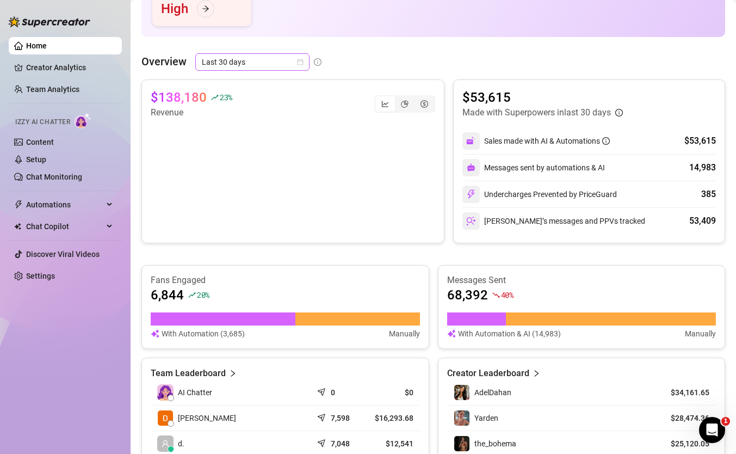 This screenshot has width=736, height=454. What do you see at coordinates (507, 294) in the screenshot?
I see `span: 40 %` at bounding box center [507, 294].